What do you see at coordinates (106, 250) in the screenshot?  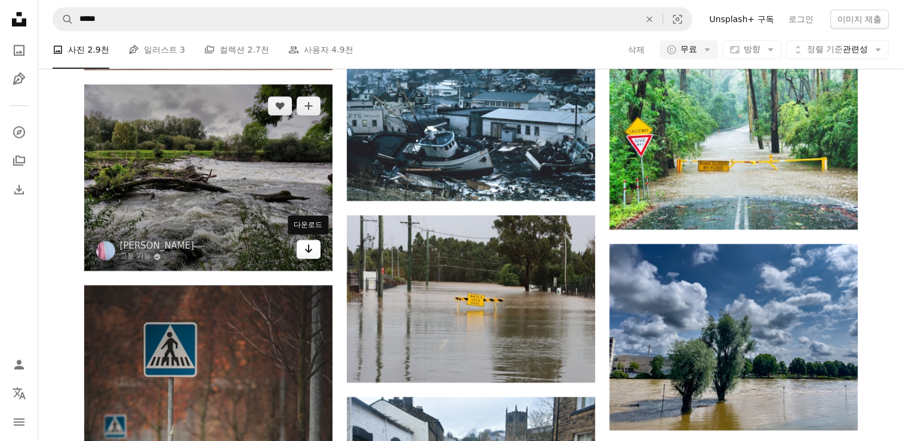 I see `a: Nazrin Babashova의 프로필로 이동` at bounding box center [106, 250].